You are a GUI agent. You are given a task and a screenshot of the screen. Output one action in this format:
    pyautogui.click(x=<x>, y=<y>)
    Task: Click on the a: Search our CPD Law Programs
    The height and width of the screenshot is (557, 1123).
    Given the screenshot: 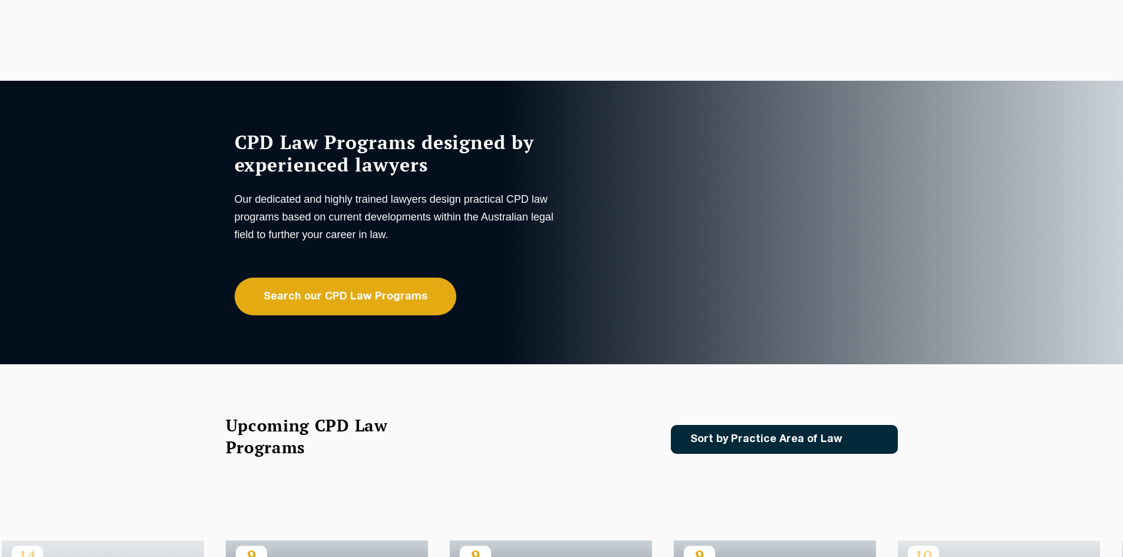 What is the action you would take?
    pyautogui.click(x=346, y=297)
    